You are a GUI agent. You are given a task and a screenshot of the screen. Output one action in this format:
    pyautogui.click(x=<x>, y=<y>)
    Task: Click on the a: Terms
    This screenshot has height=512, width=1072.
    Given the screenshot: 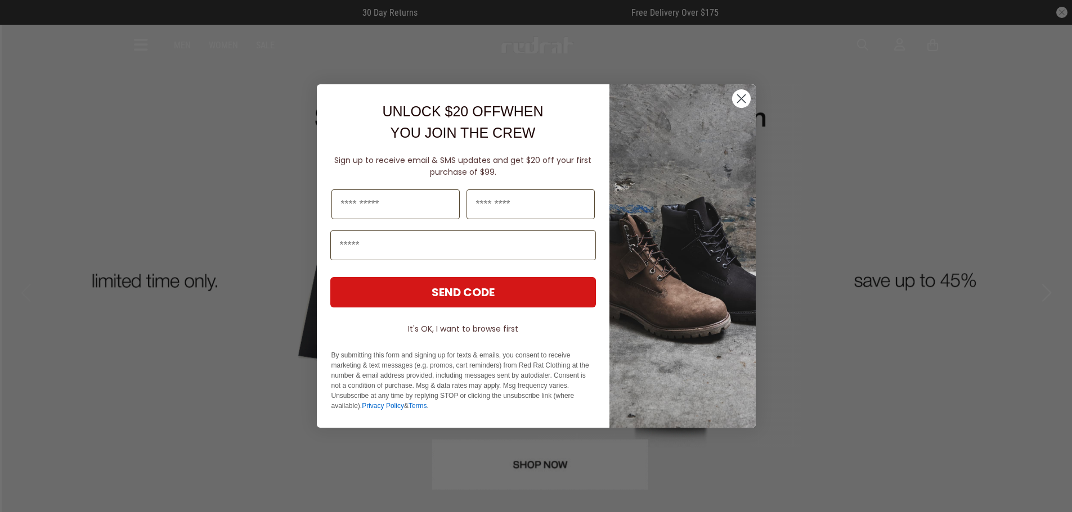 What is the action you would take?
    pyautogui.click(x=417, y=406)
    